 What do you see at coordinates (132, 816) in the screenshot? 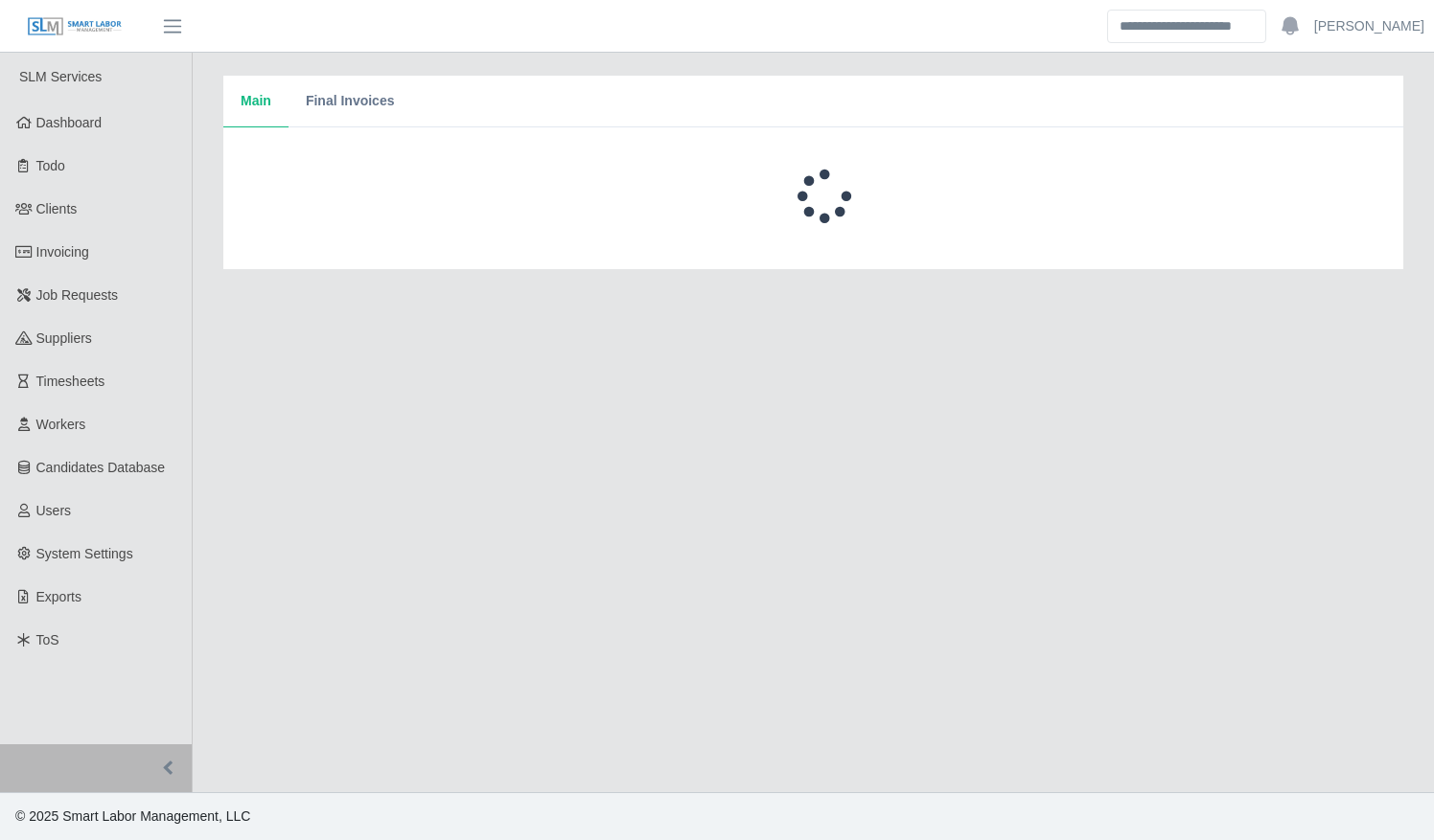
I see `span: © 2025 Smart Labor Management, LLC` at bounding box center [132, 816].